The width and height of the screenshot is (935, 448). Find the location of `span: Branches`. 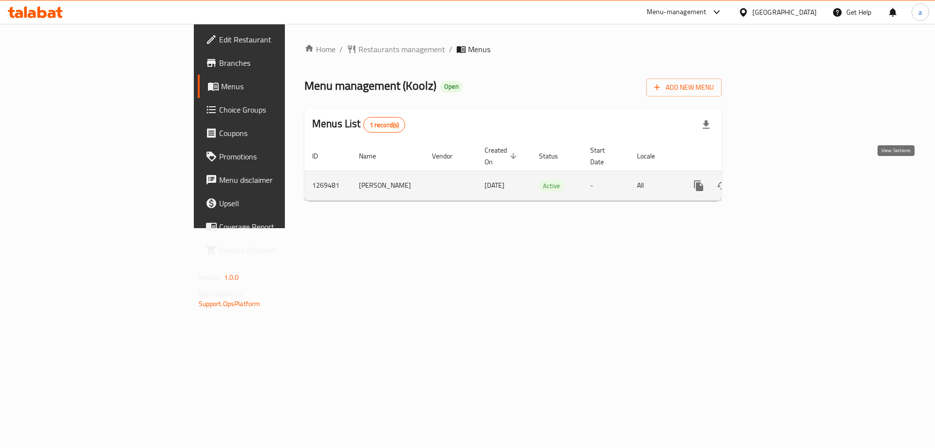

span: Branches is located at coordinates (281, 63).